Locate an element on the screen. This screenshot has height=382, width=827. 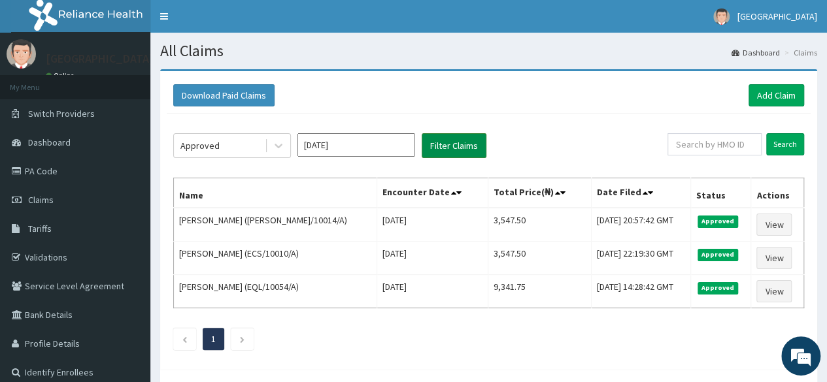
div: Chat with us now is located at coordinates (144, 82).